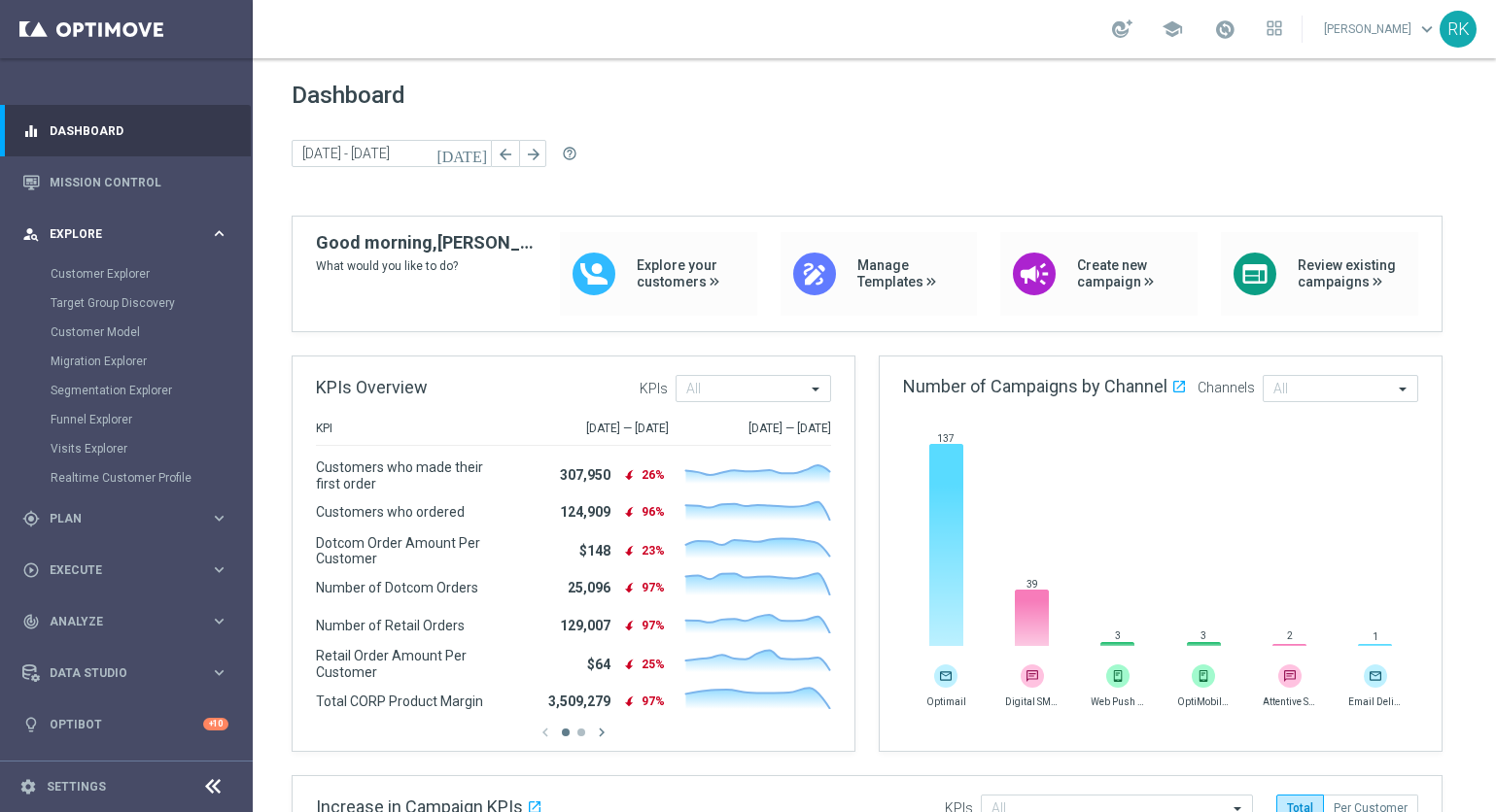  I want to click on div: Data Studio keyboard_arrow_right, so click(125, 674).